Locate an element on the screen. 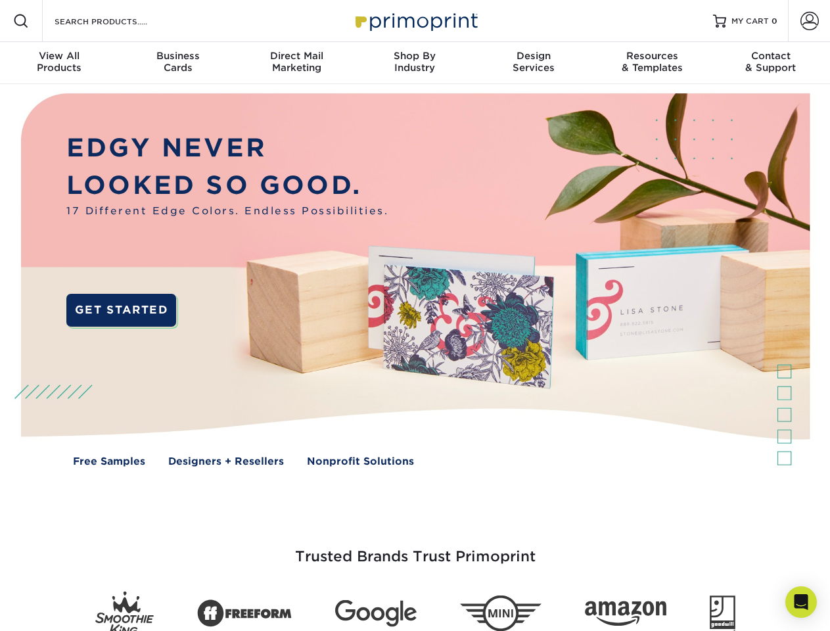 This screenshot has height=631, width=830. span: Shop By is located at coordinates (415, 56).